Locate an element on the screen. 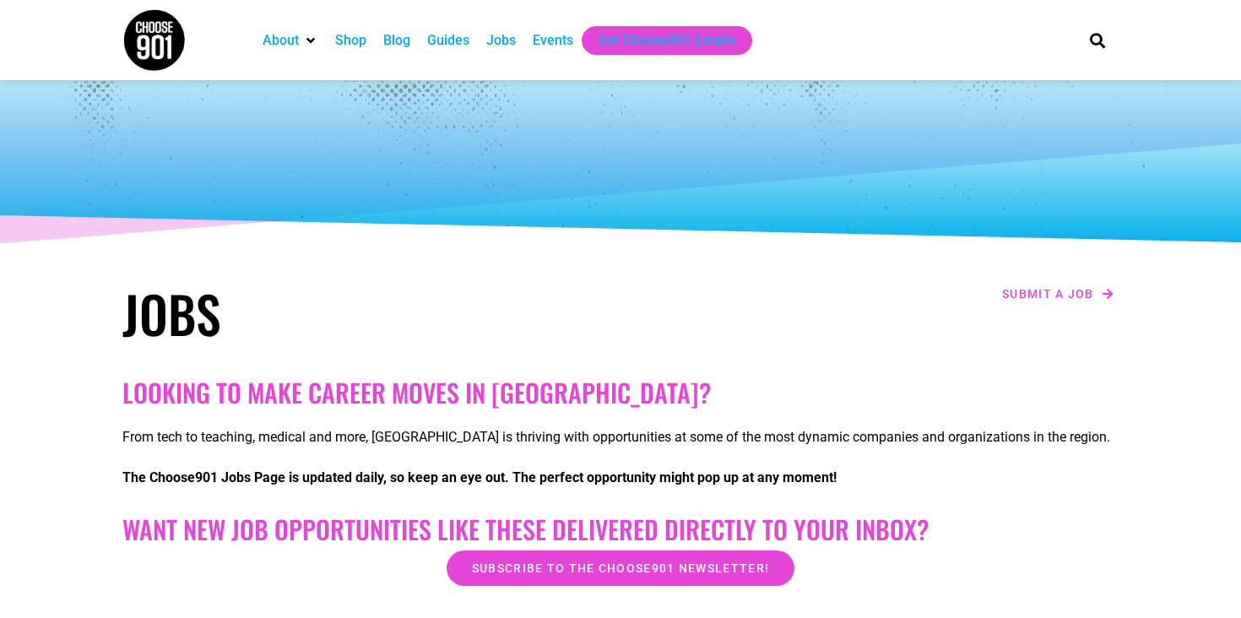 This screenshot has width=1241, height=618. h1: Jobs is located at coordinates (367, 313).